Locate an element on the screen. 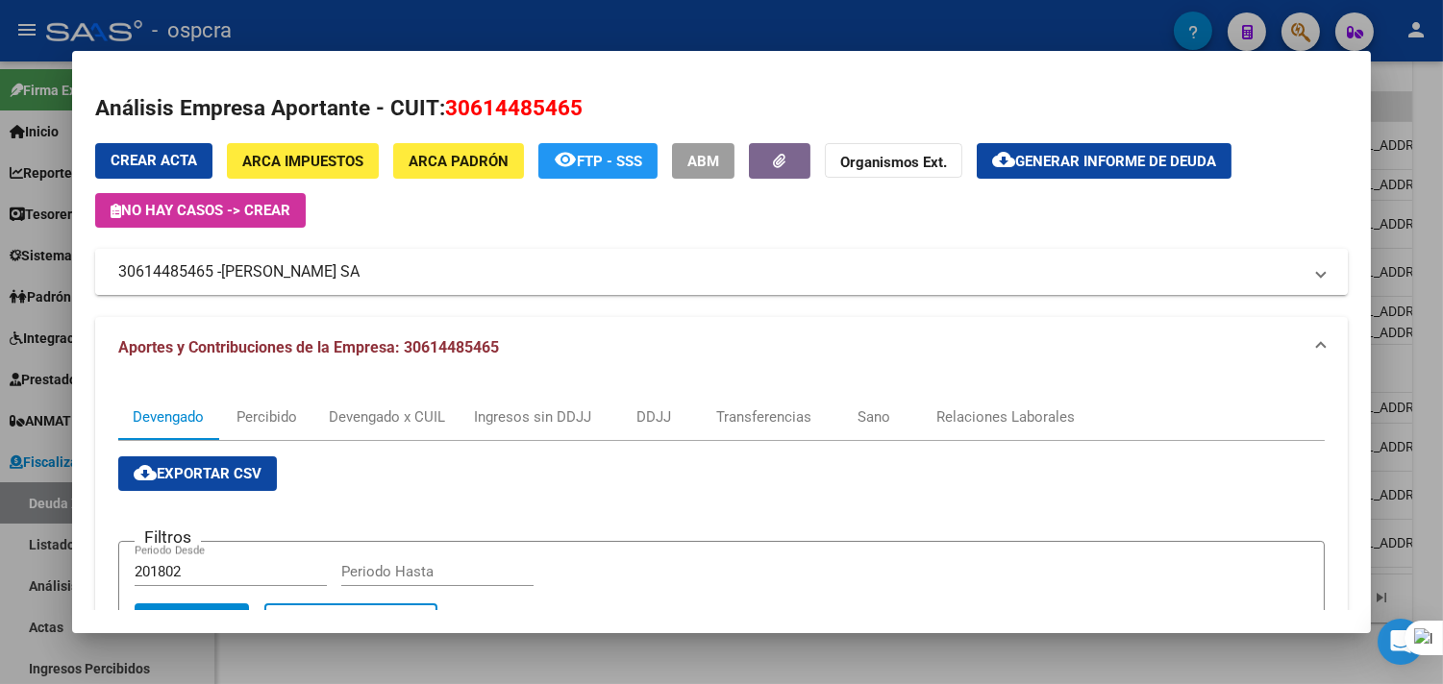 This screenshot has height=684, width=1443. button: Organismos Ext. is located at coordinates (893, 161).